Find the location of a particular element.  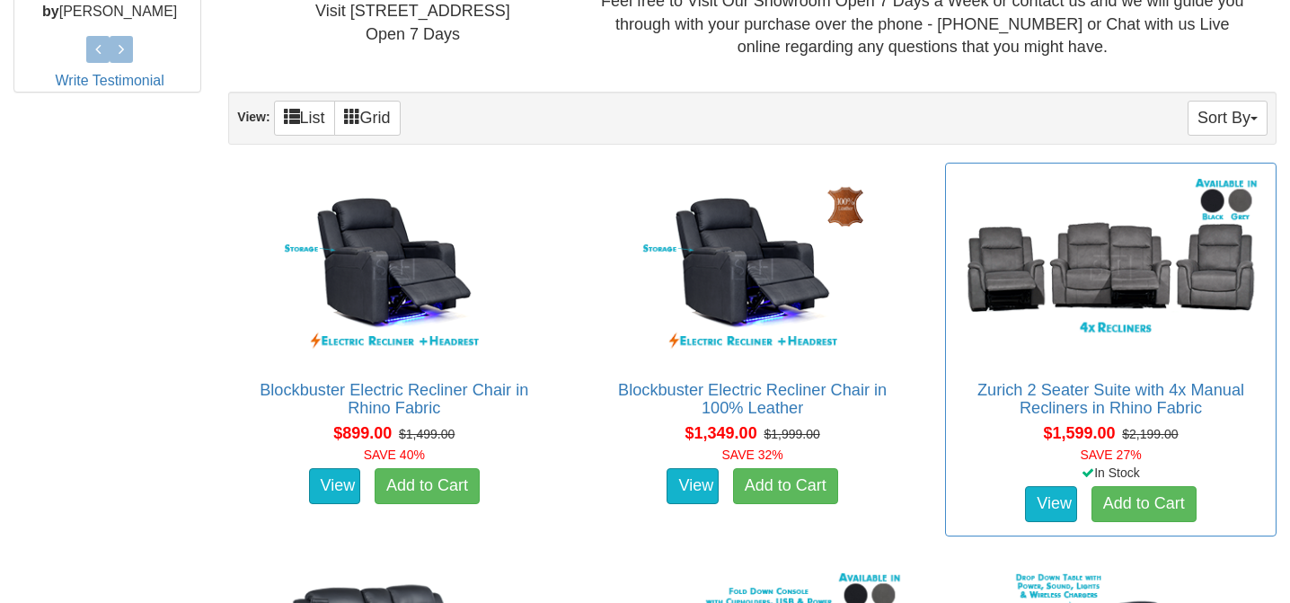

font: SAVE 32% is located at coordinates (753, 455).